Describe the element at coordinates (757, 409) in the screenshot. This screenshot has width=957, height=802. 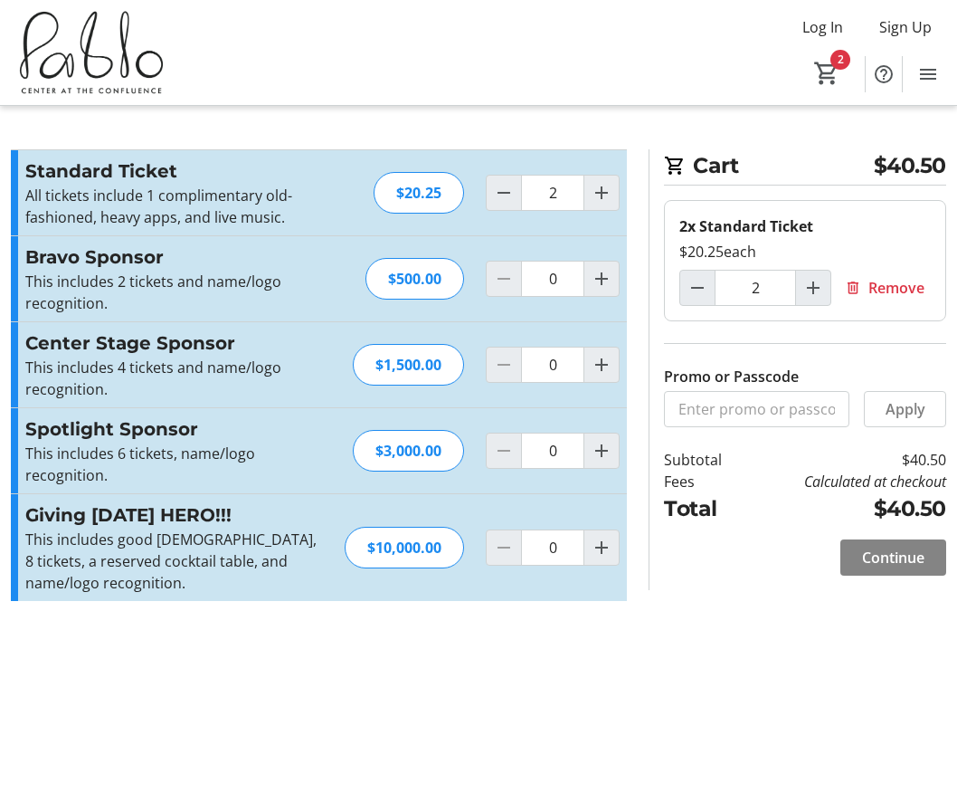
I see `input: Enter promo or passcode` at that location.